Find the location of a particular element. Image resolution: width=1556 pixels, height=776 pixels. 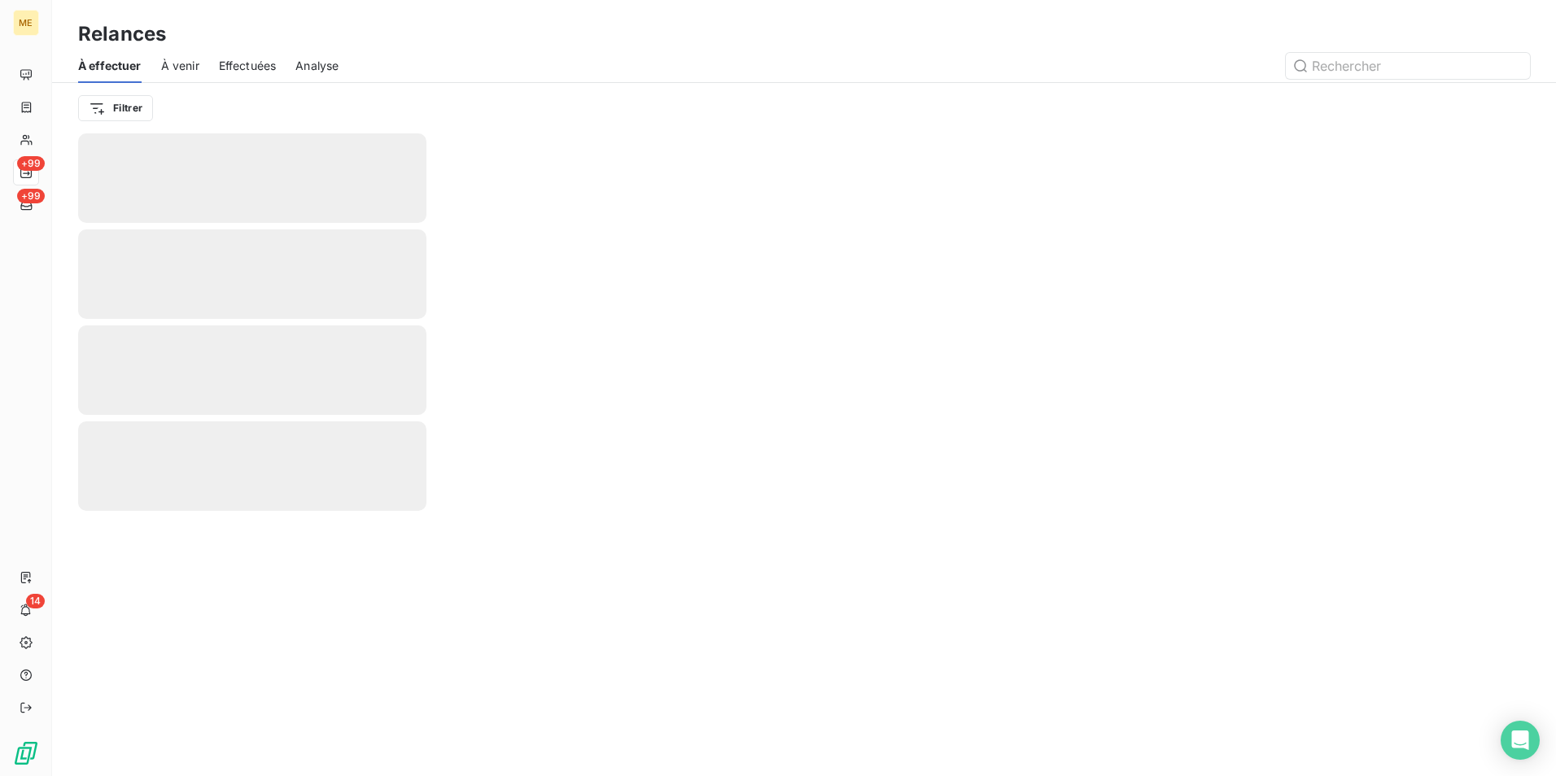

span: 14 is located at coordinates (35, 601).